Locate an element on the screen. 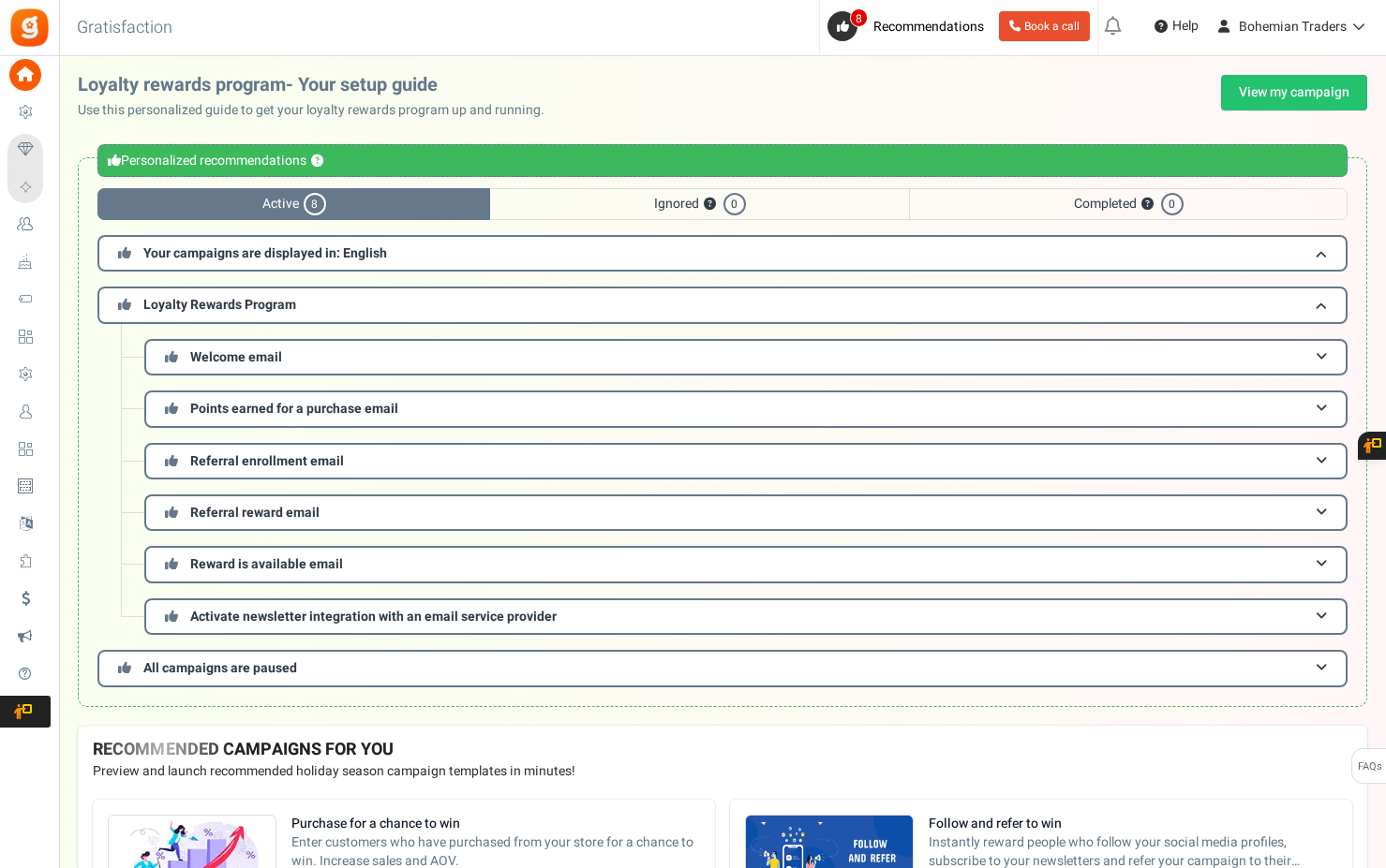  span: Ignored is located at coordinates (699, 204).